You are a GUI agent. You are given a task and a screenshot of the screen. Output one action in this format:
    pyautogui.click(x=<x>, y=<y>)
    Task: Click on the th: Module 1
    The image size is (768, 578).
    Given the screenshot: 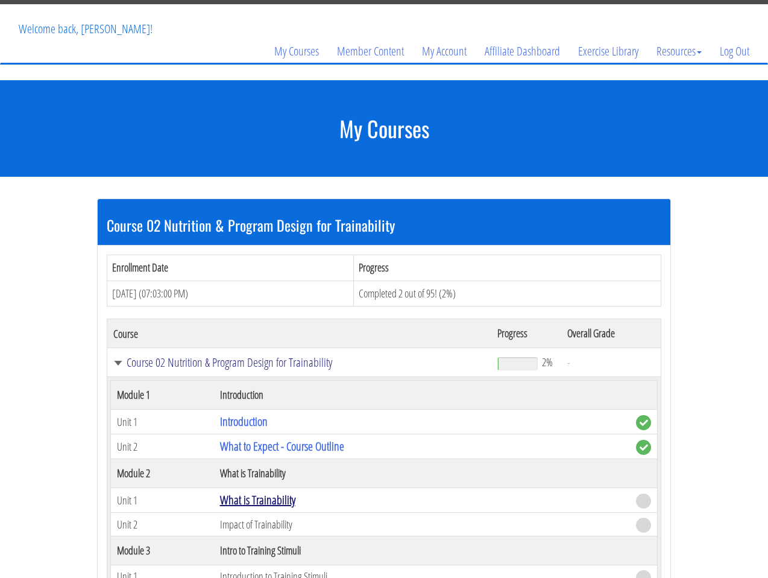 What is the action you would take?
    pyautogui.click(x=162, y=395)
    